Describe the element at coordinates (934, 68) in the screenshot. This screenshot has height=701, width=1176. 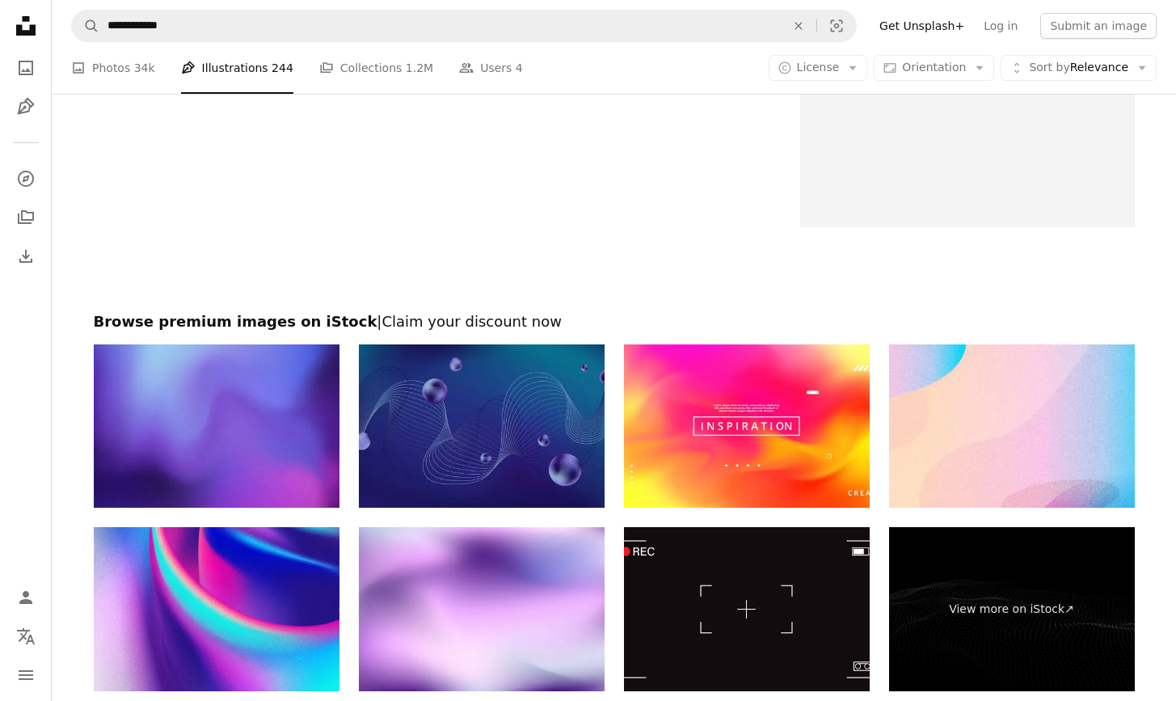
I see `button: Orientation` at that location.